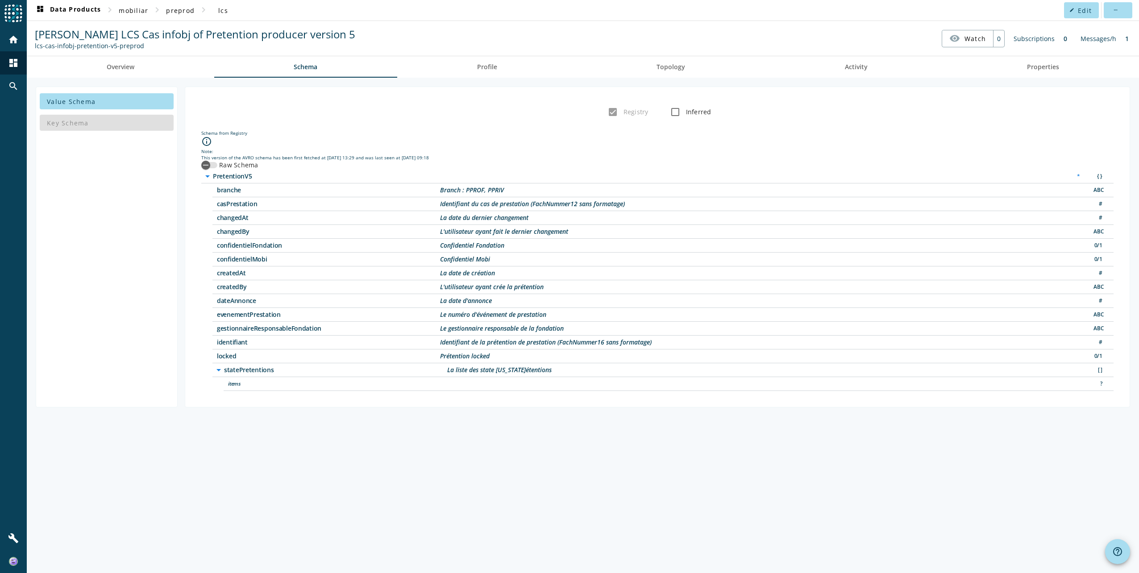 Image resolution: width=1139 pixels, height=573 pixels. What do you see at coordinates (68, 10) in the screenshot?
I see `button: Data Products` at bounding box center [68, 10].